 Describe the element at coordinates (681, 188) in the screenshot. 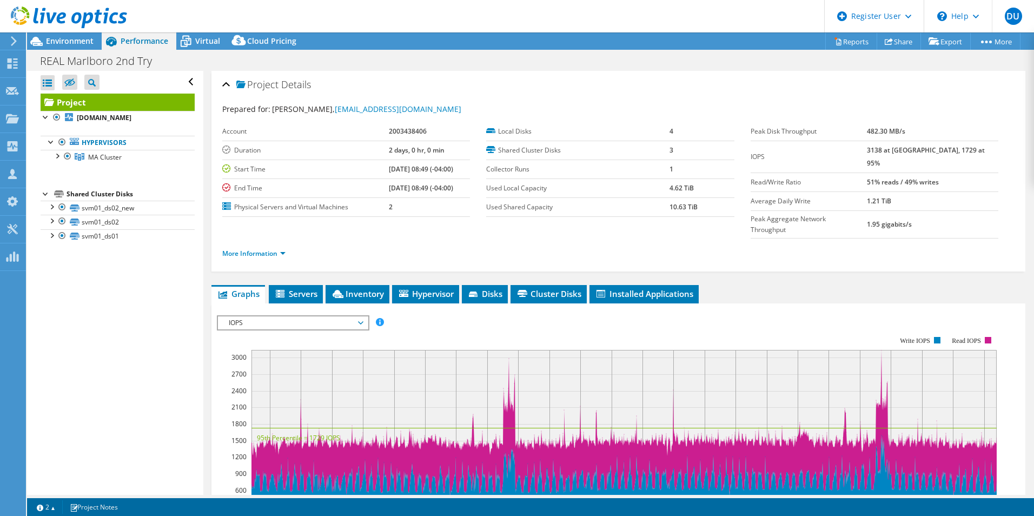

I see `b: 4.62 TiB` at that location.